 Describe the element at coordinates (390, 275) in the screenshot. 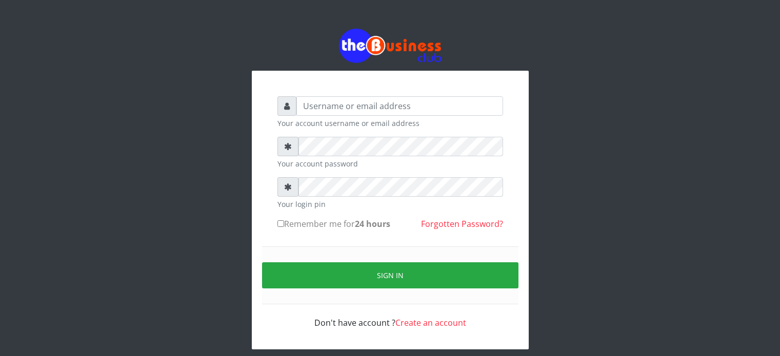

I see `button: Sign in` at that location.